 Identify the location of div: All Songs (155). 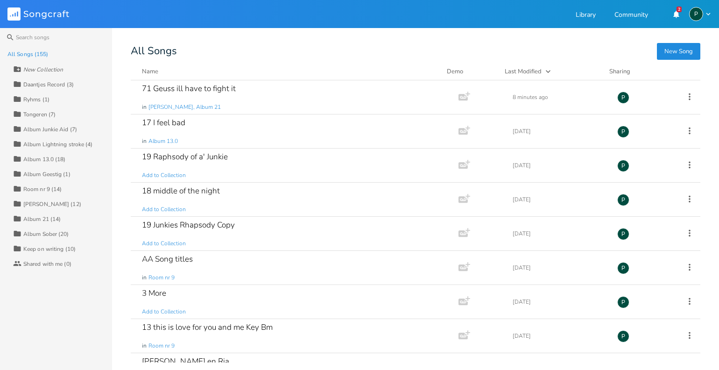
(28, 54).